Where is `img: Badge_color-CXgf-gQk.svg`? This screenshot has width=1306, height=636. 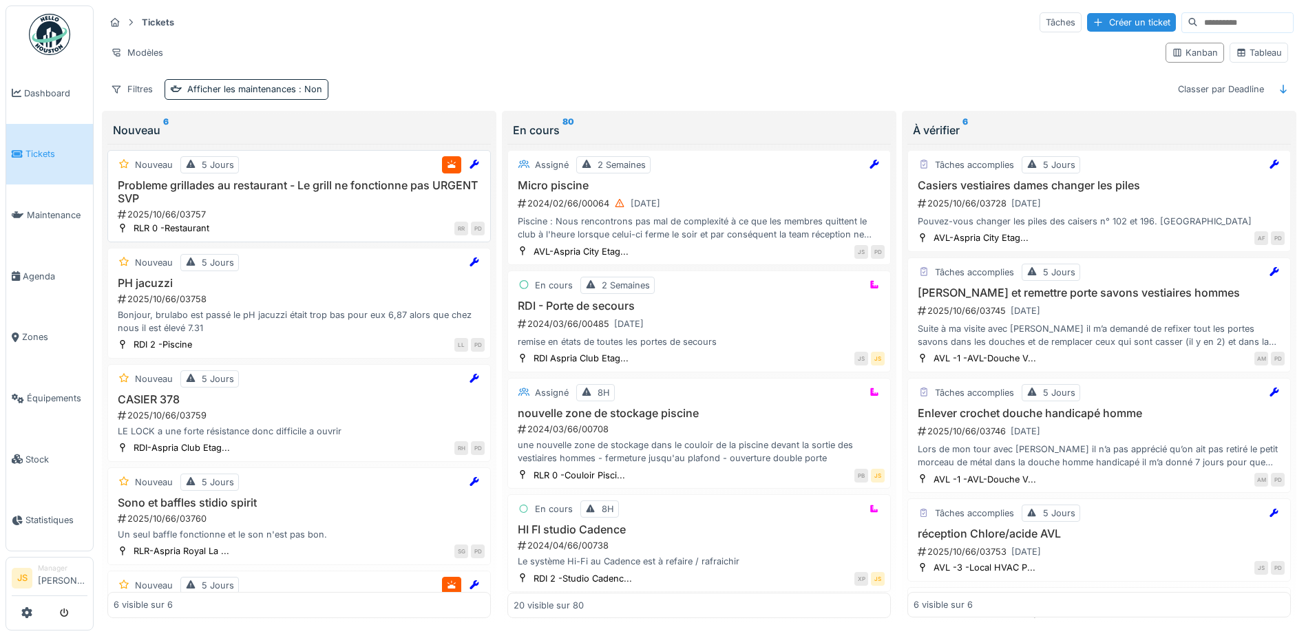 img: Badge_color-CXgf-gQk.svg is located at coordinates (50, 34).